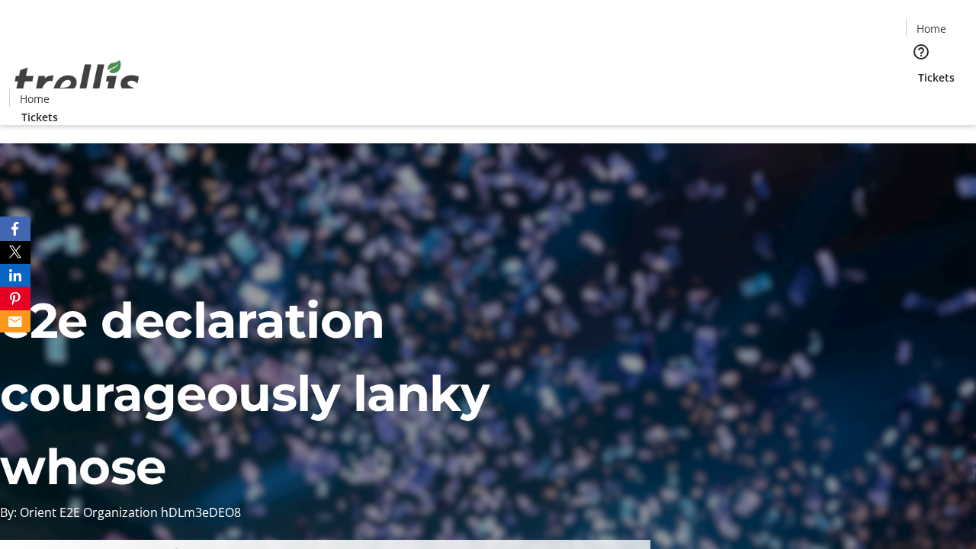 The height and width of the screenshot is (549, 976). Describe the element at coordinates (921, 52) in the screenshot. I see `button: Help` at that location.